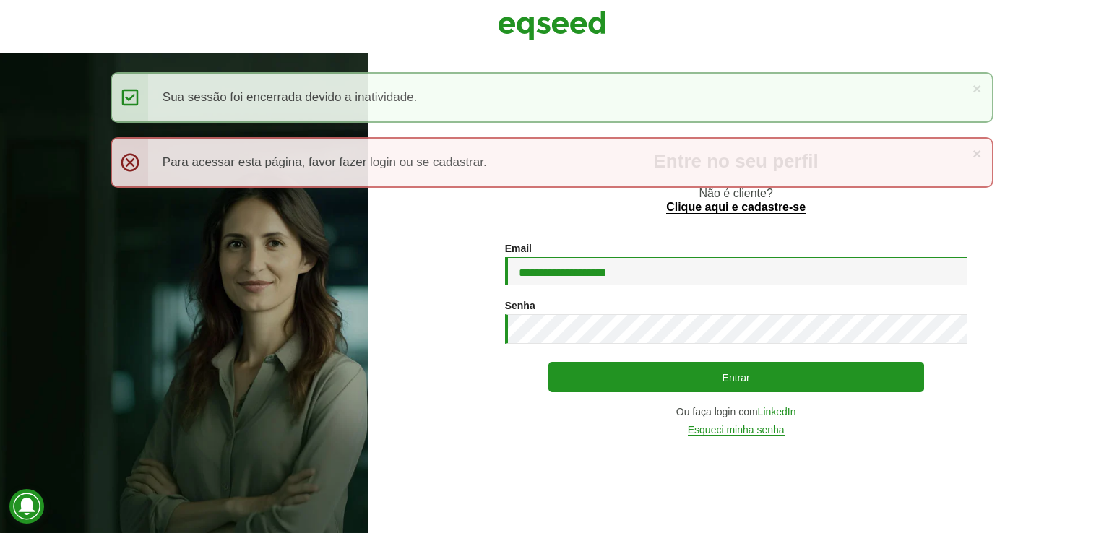  Describe the element at coordinates (552, 162) in the screenshot. I see `div: Para acessar esta página, favor fazer login ou se cadastrar.` at that location.